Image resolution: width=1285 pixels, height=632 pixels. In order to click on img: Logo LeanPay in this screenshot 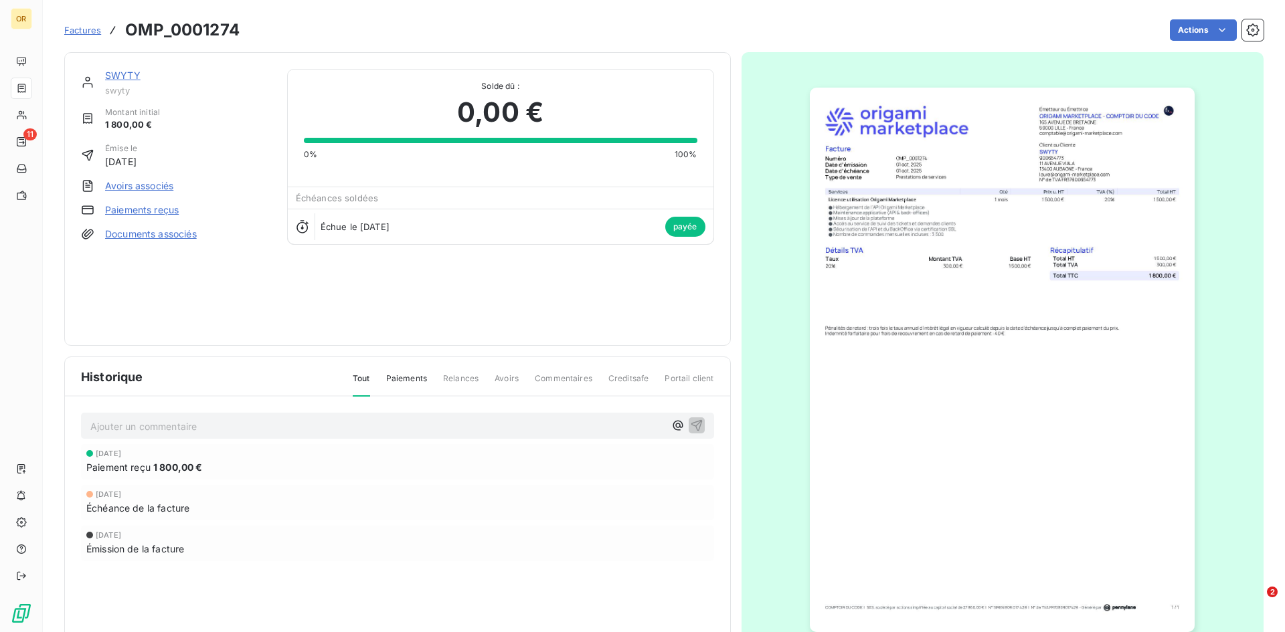, I will do `click(21, 614)`.